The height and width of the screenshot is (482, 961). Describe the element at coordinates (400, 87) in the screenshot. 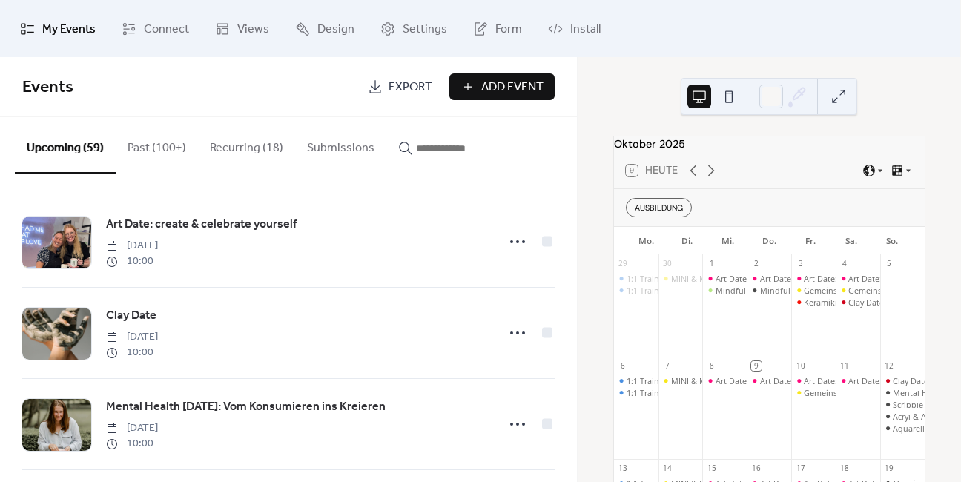

I see `a: Export` at that location.